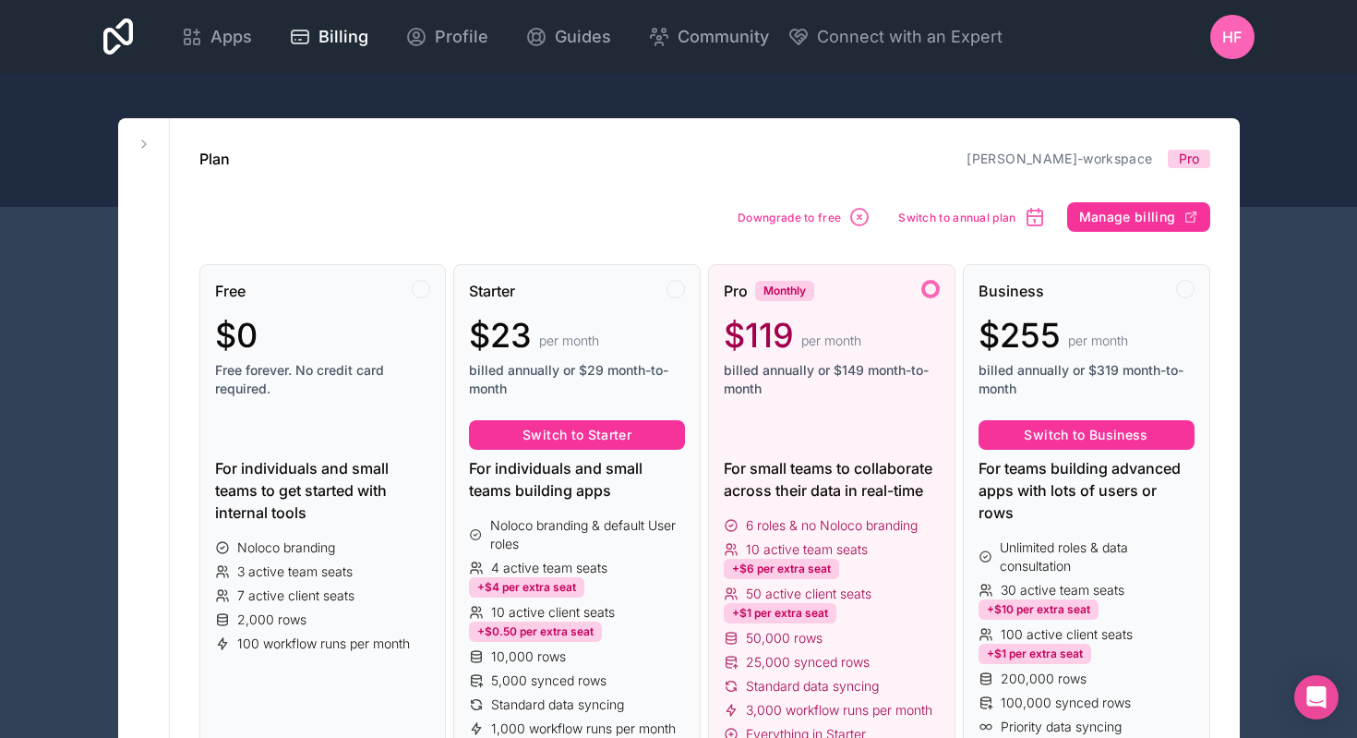  What do you see at coordinates (549, 568) in the screenshot?
I see `span: 4 active team seats` at bounding box center [549, 568].